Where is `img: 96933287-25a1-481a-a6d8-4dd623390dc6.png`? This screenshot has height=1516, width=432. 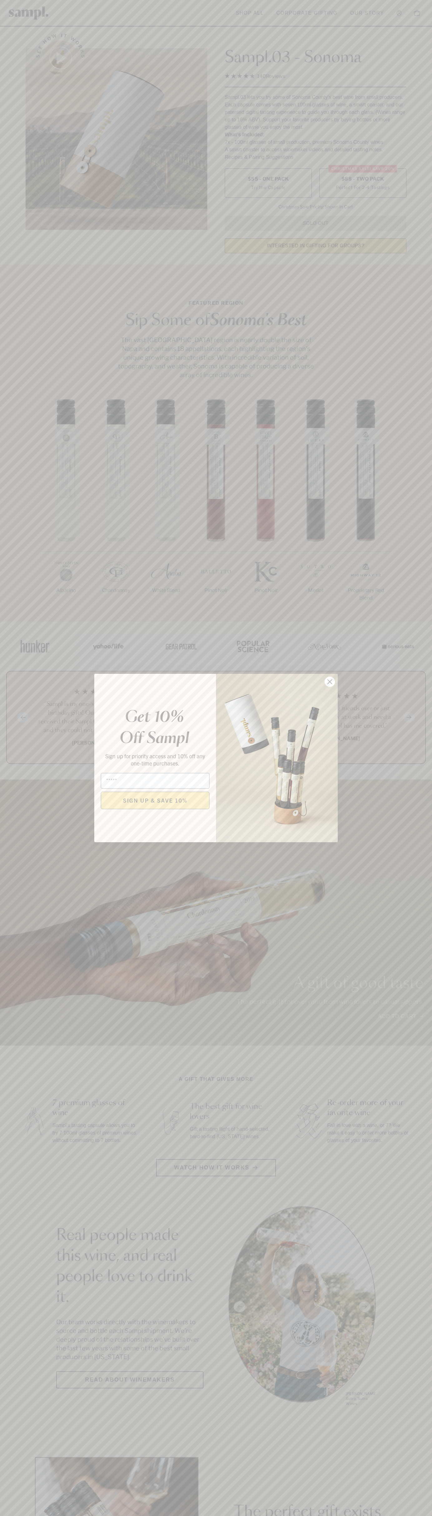
img: 96933287-25a1-481a-a6d8-4dd623390dc6.png is located at coordinates (277, 758).